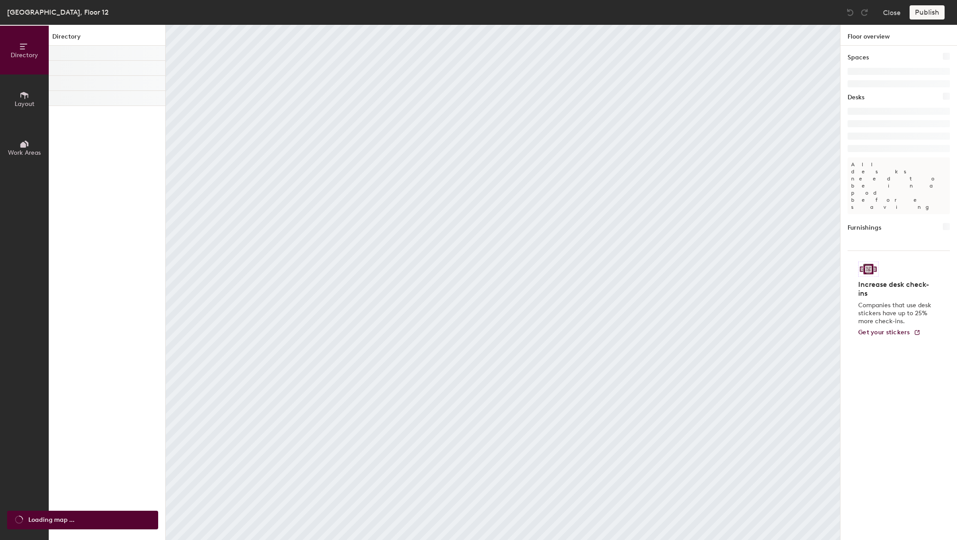 The width and height of the screenshot is (957, 540). Describe the element at coordinates (24, 55) in the screenshot. I see `span: Directory` at that location.